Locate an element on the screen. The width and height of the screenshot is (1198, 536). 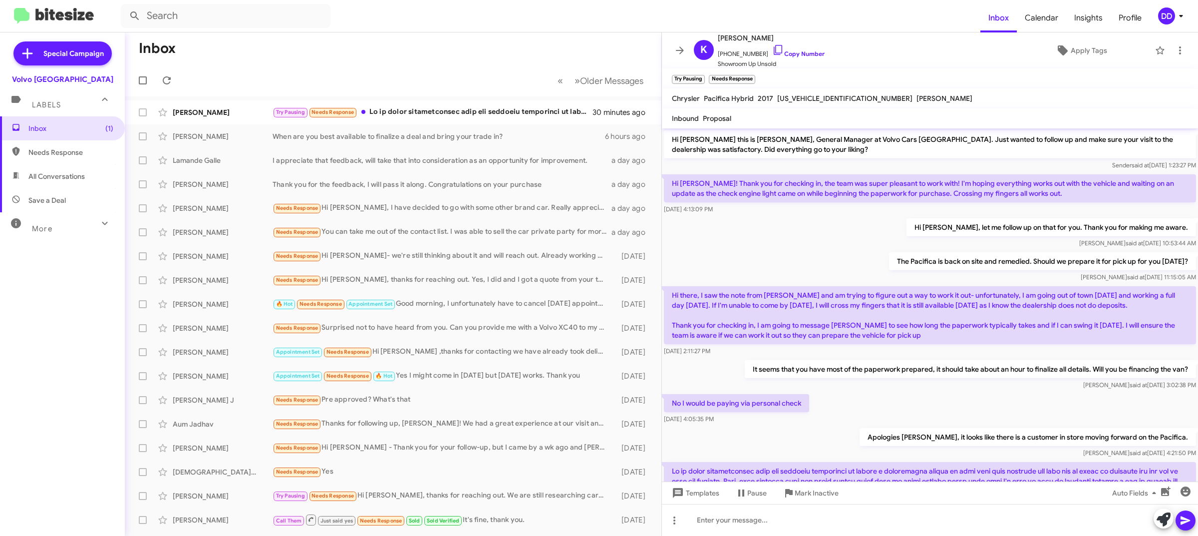
div: 6 hours ago is located at coordinates (629, 136).